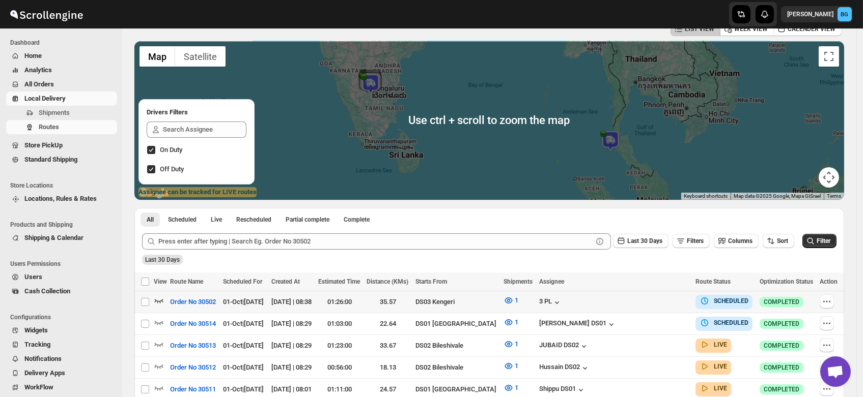  Describe the element at coordinates (193, 324) in the screenshot. I see `button: Order No 30514` at that location.